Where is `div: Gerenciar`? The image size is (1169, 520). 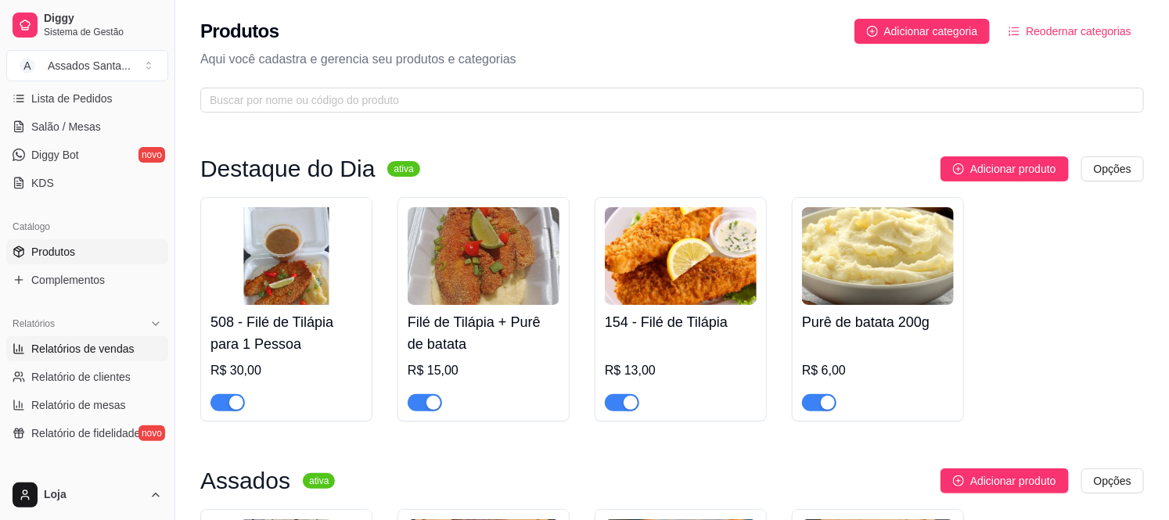
div: Gerenciar is located at coordinates (87, 477).